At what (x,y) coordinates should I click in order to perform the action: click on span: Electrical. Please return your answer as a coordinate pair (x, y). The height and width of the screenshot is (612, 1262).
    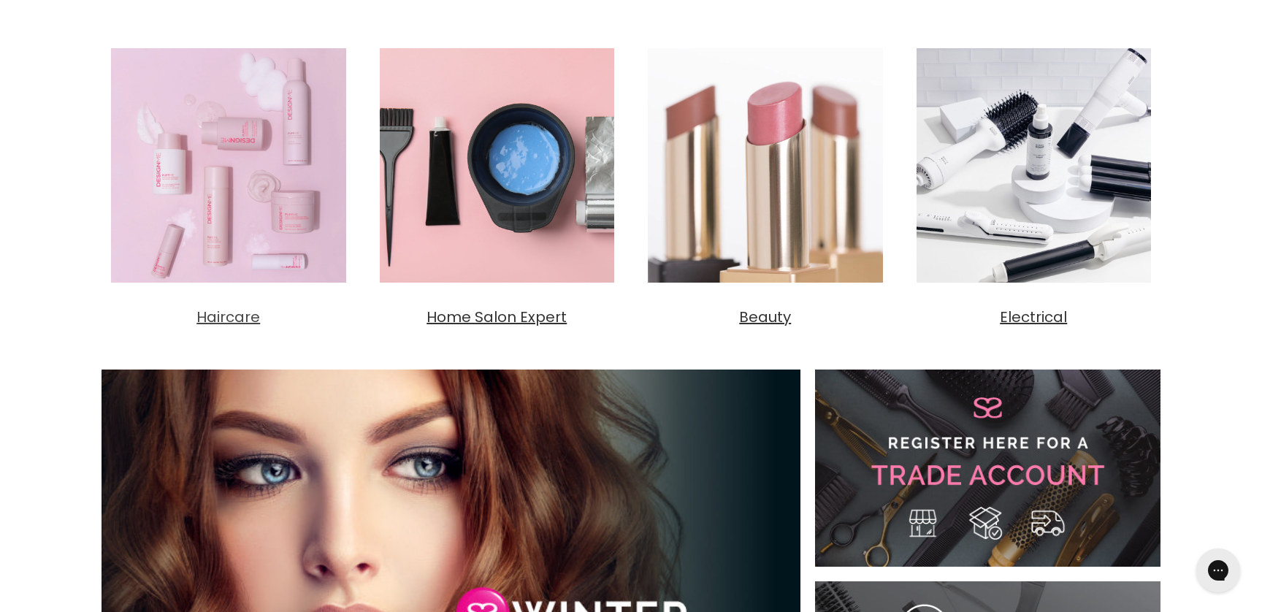
    Looking at the image, I should click on (1033, 317).